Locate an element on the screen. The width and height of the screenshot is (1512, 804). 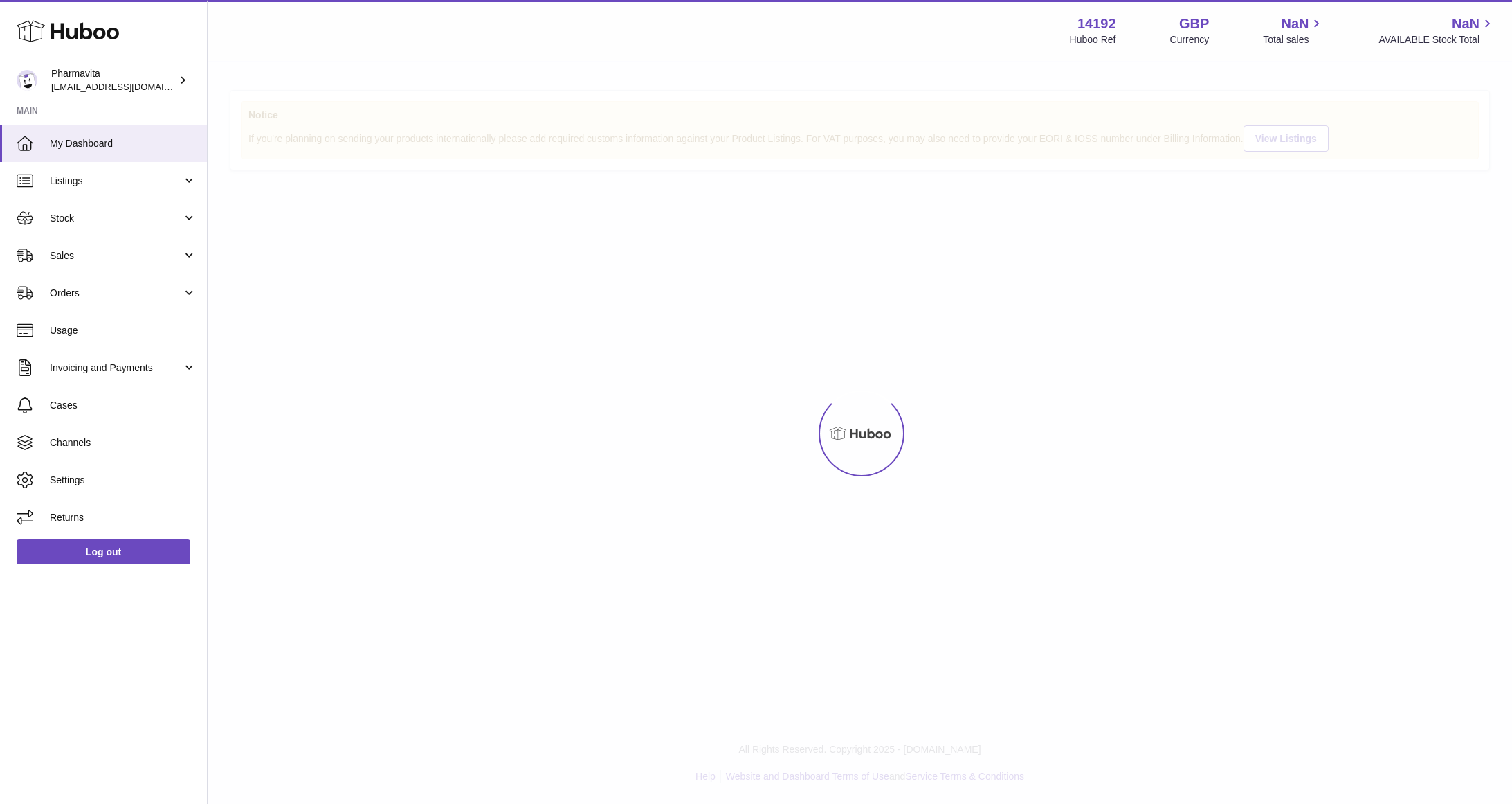
span: Sales is located at coordinates (116, 256).